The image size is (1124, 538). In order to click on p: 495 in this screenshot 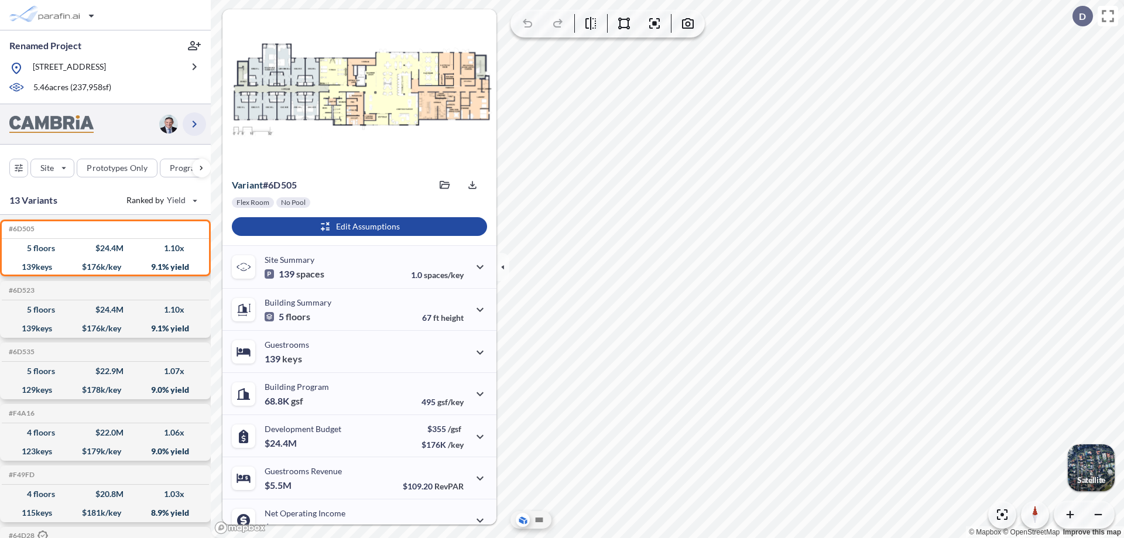, I will do `click(443, 402)`.